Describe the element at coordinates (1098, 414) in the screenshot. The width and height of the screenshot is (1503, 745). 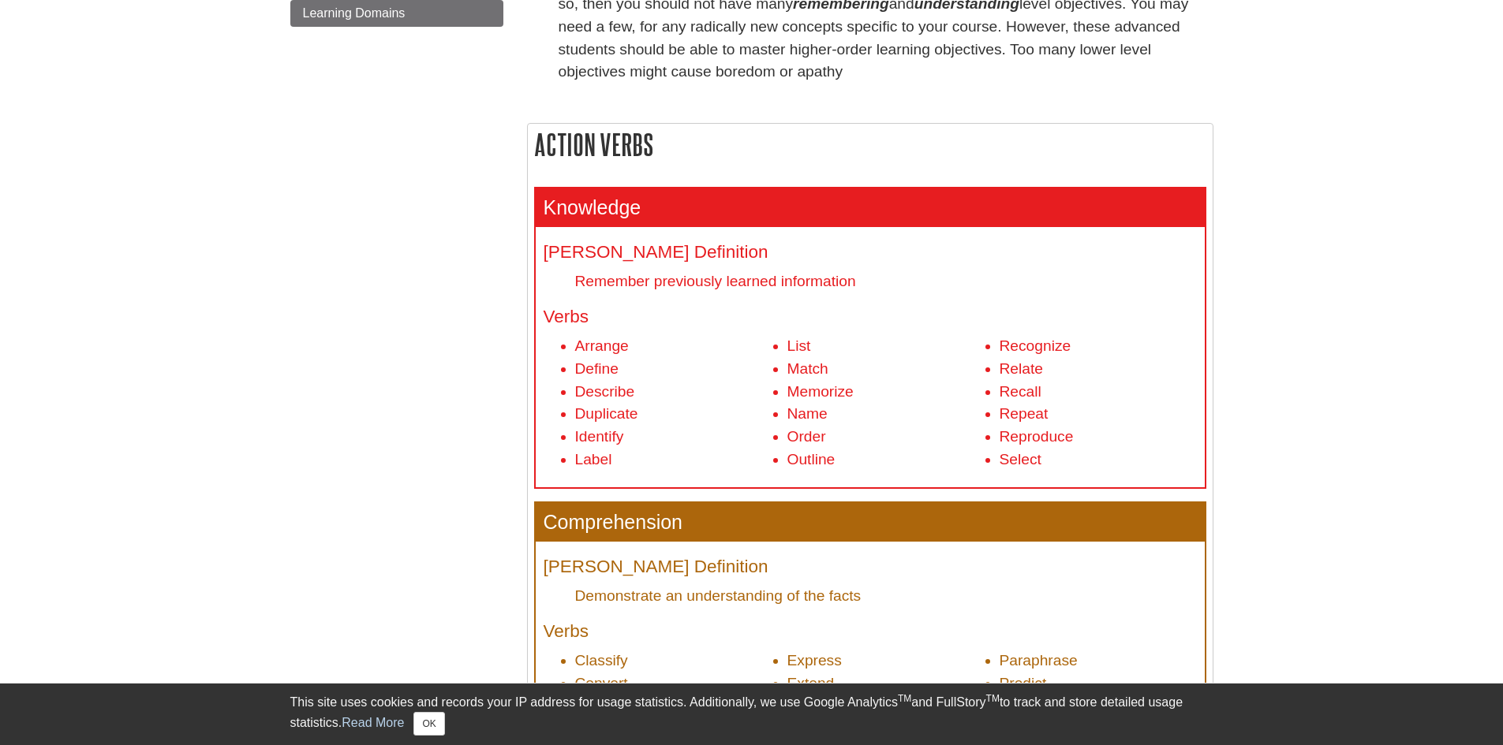
I see `li: Repeat` at that location.